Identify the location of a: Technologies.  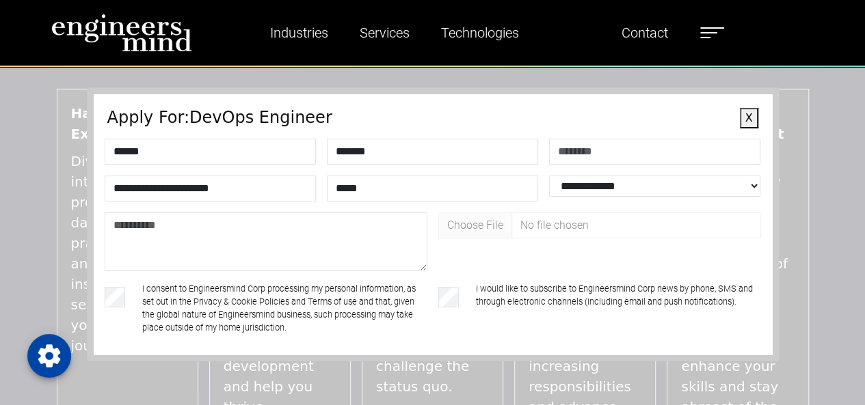
(480, 33).